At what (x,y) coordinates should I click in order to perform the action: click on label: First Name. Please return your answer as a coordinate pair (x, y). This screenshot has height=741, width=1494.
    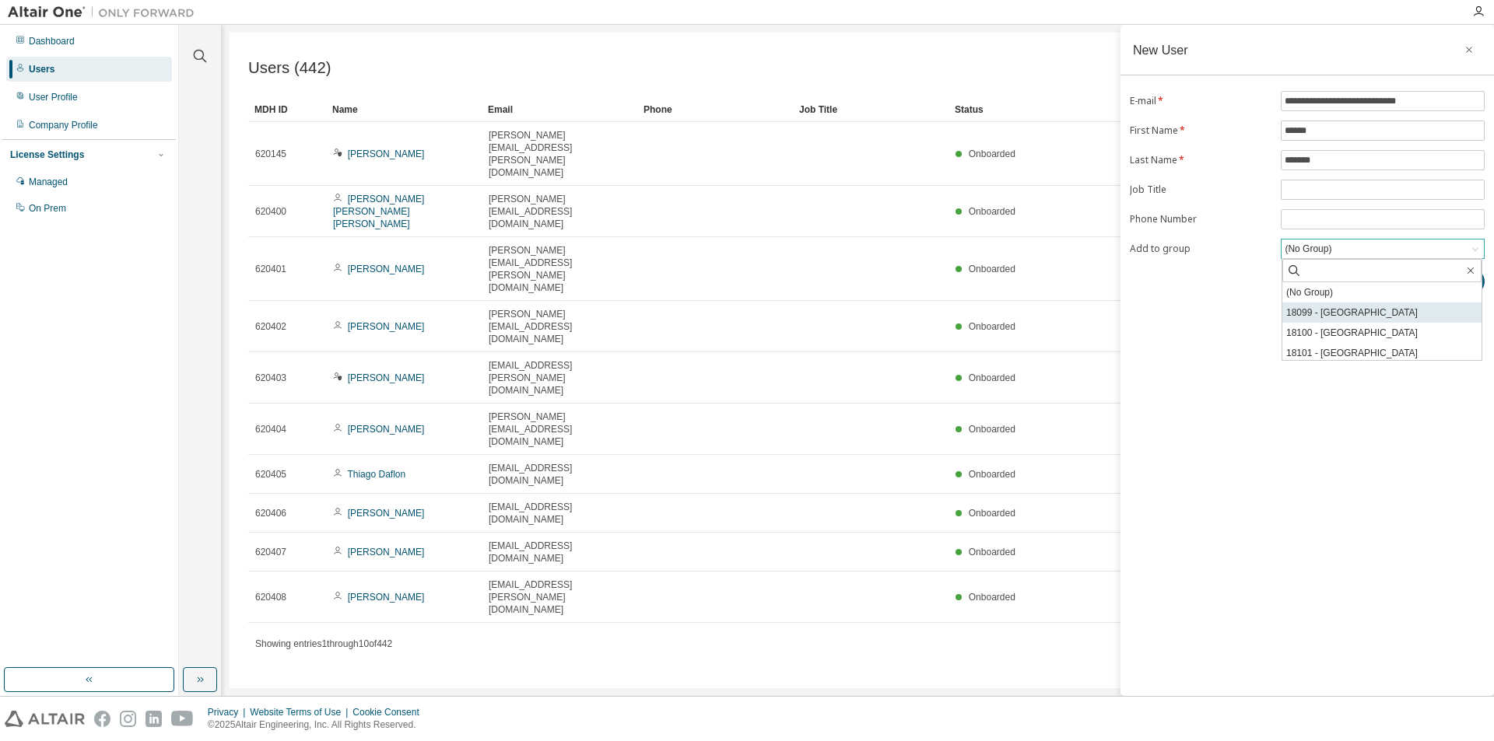
    Looking at the image, I should click on (1200, 131).